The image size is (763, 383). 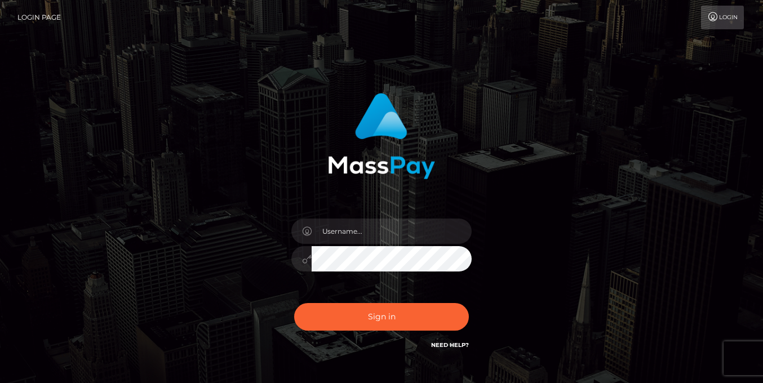 What do you see at coordinates (381, 136) in the screenshot?
I see `img: MassPay Login` at bounding box center [381, 136].